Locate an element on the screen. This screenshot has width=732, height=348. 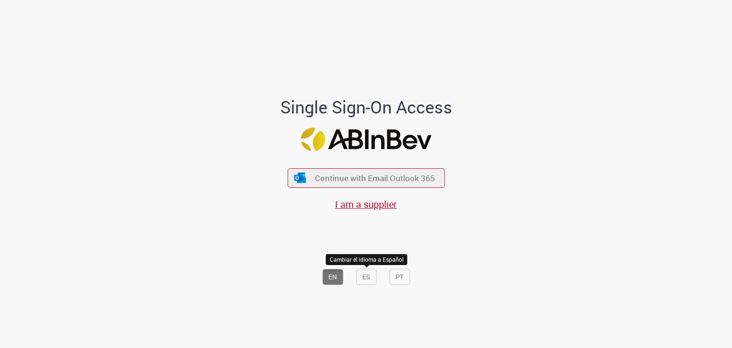
a: I am a supplier is located at coordinates (366, 204).